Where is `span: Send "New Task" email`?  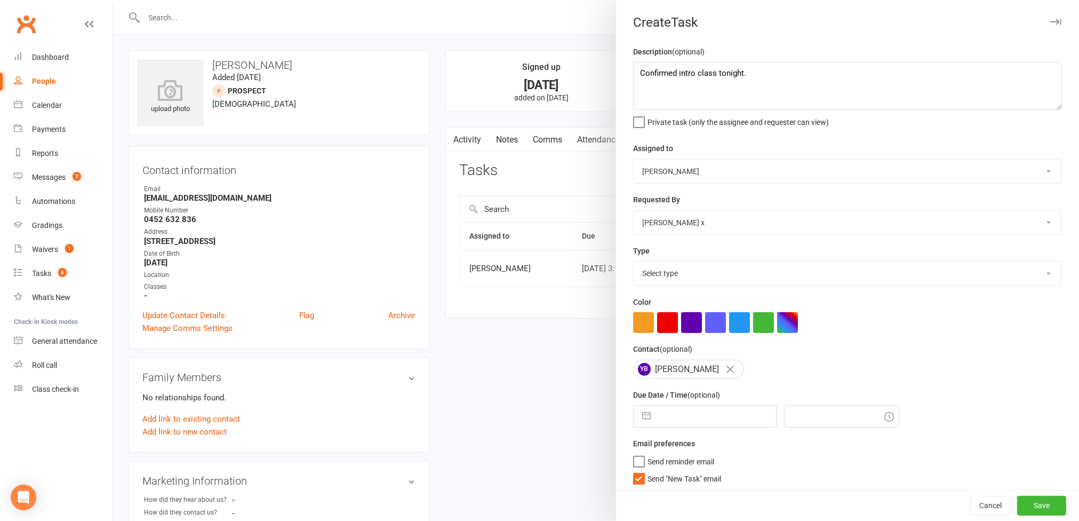
span: Send "New Task" email is located at coordinates (685, 477).